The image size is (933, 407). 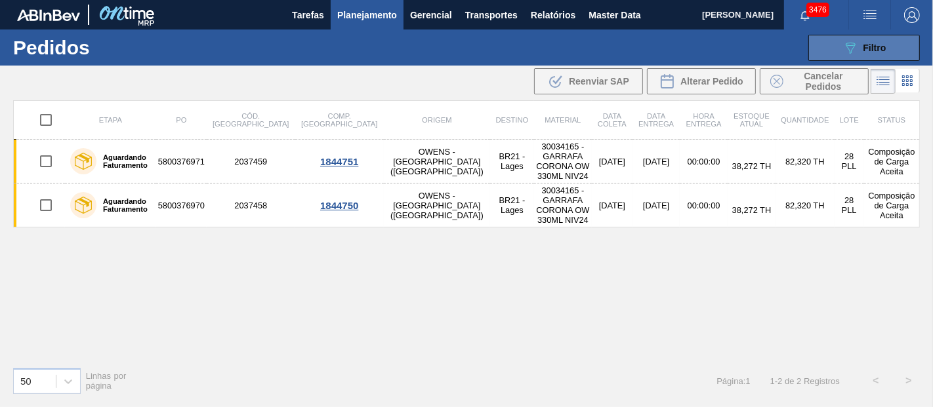 What do you see at coordinates (589, 81) in the screenshot?
I see `button: Reenviar SAP` at bounding box center [589, 81].